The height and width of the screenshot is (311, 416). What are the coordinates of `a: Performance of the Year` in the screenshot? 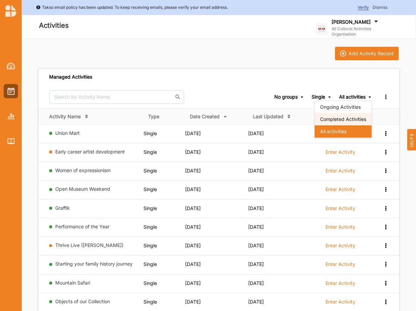 It's located at (82, 226).